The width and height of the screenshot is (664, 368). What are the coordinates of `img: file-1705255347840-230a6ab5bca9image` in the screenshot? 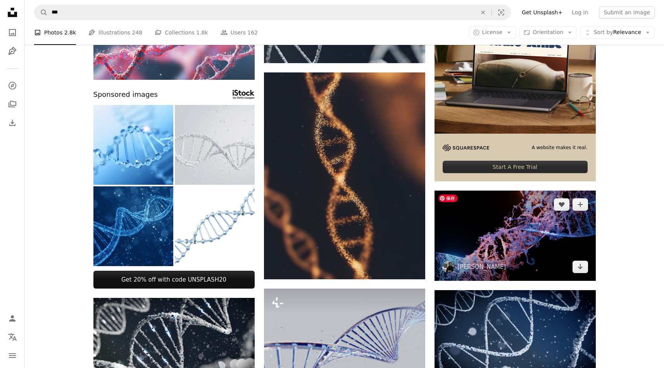 It's located at (466, 148).